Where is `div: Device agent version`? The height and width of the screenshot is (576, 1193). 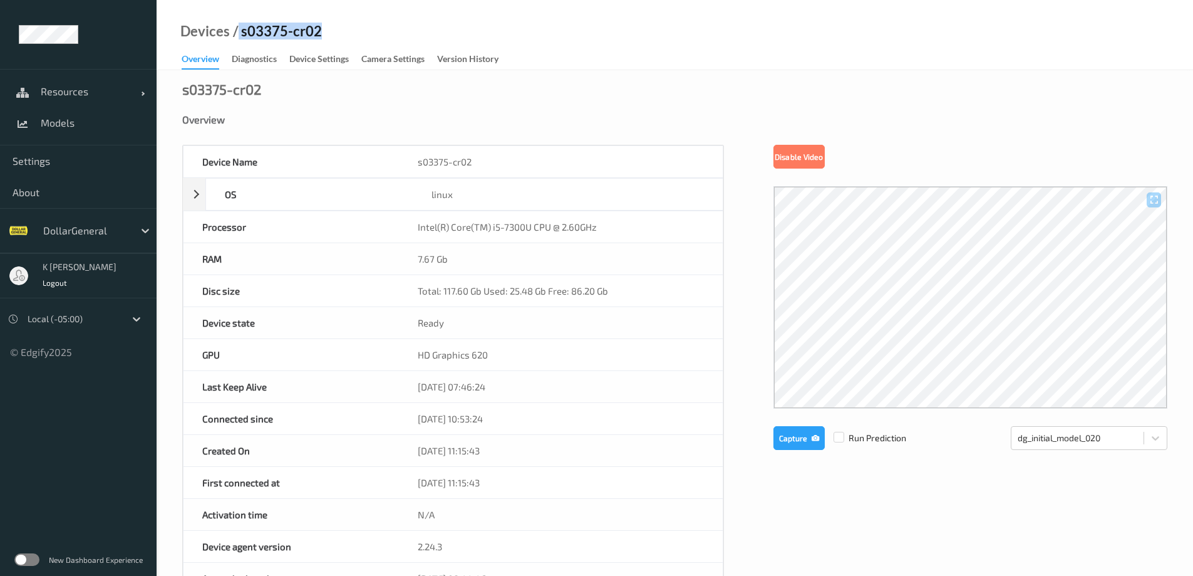
div: Device agent version is located at coordinates (291, 546).